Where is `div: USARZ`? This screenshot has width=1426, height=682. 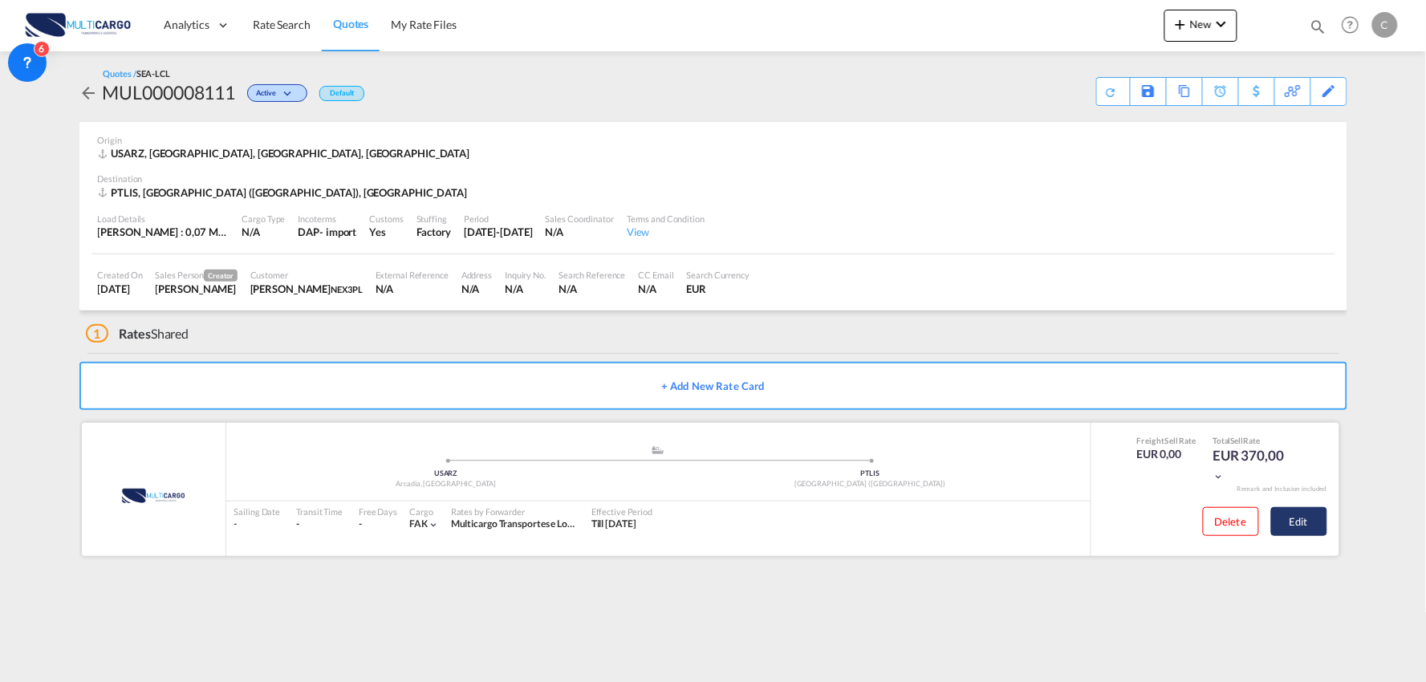 div: USARZ is located at coordinates (446, 474).